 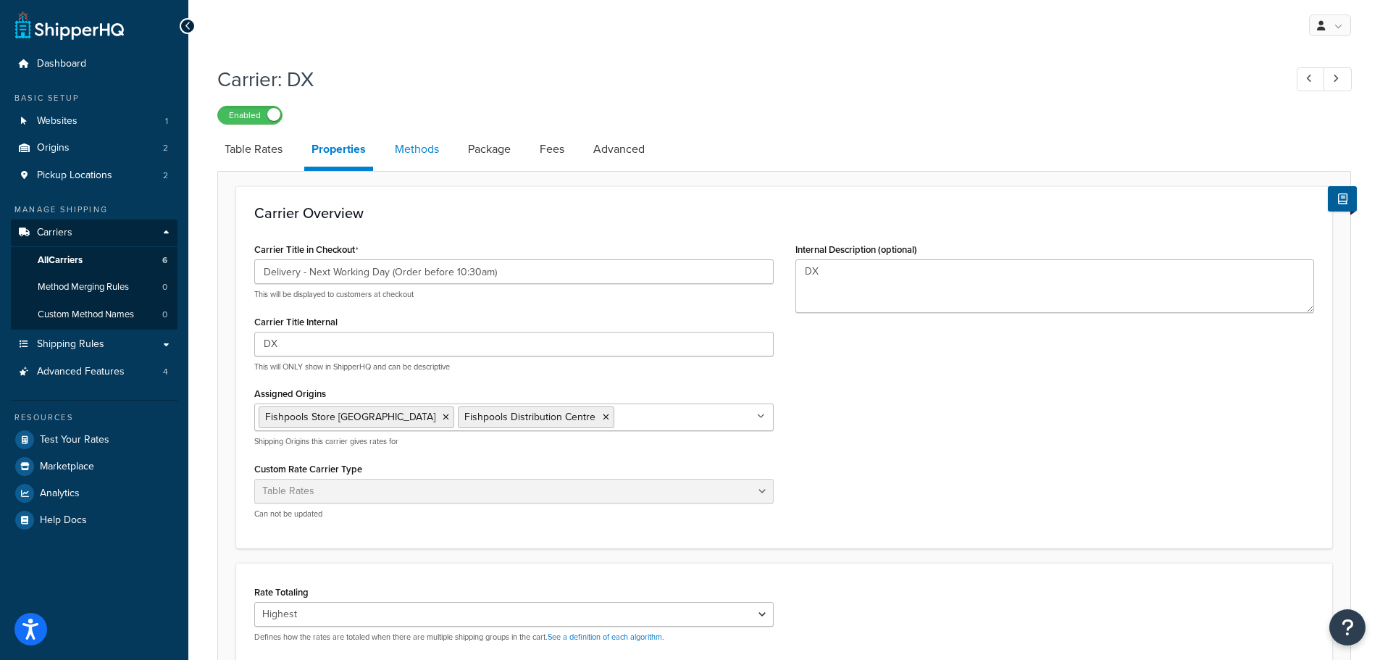 I want to click on span: Fishpools Distribution Centre, so click(x=529, y=416).